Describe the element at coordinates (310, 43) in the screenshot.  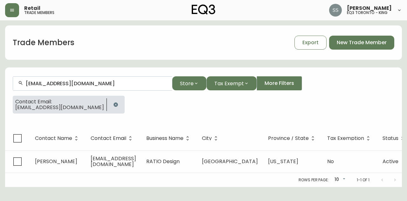
I see `button: Export` at that location.